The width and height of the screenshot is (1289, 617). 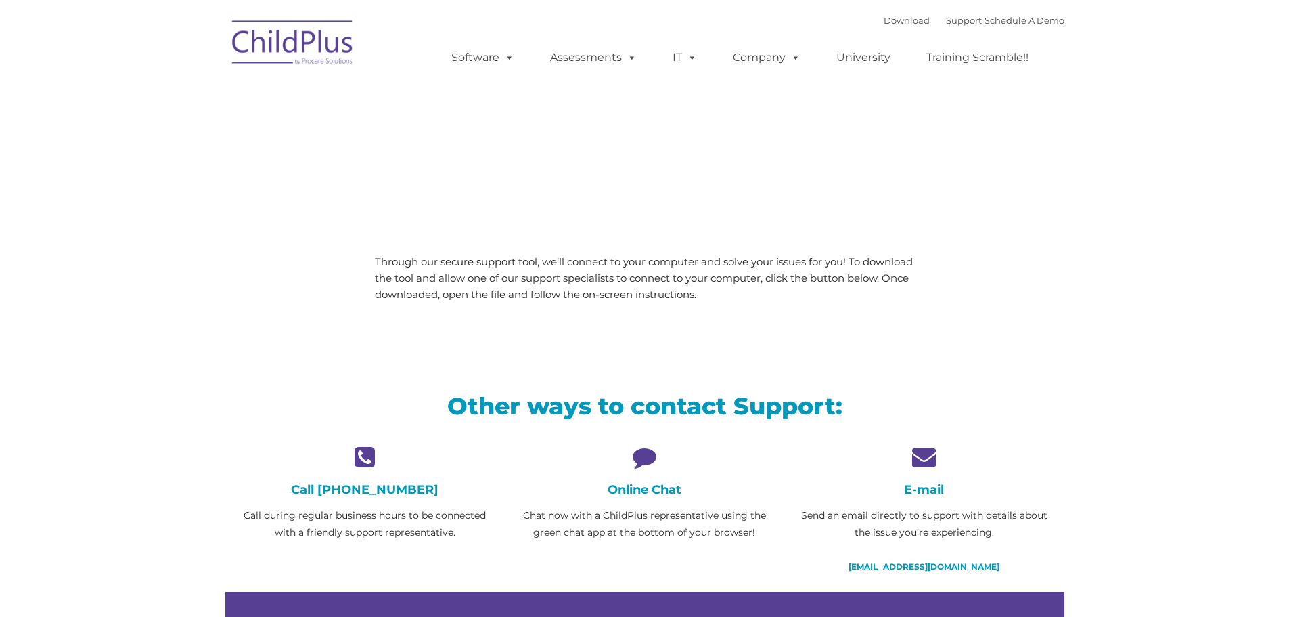 What do you see at coordinates (293, 45) in the screenshot?
I see `img: ChildPlus by Procare Solutions` at bounding box center [293, 45].